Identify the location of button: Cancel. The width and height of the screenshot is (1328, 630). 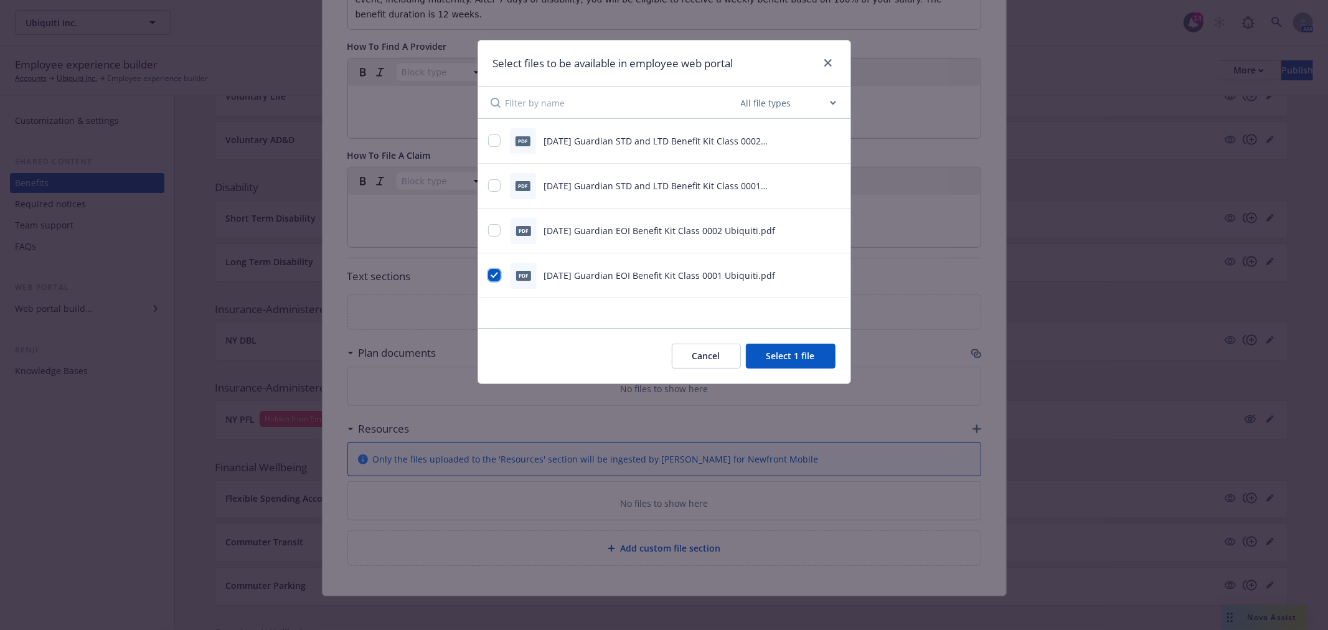
(706, 356).